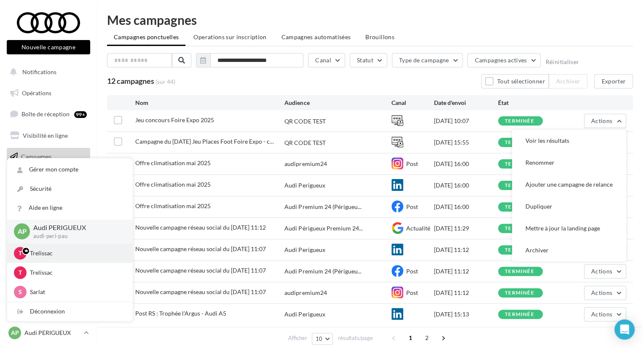  I want to click on button: Nouvelle campagne, so click(48, 47).